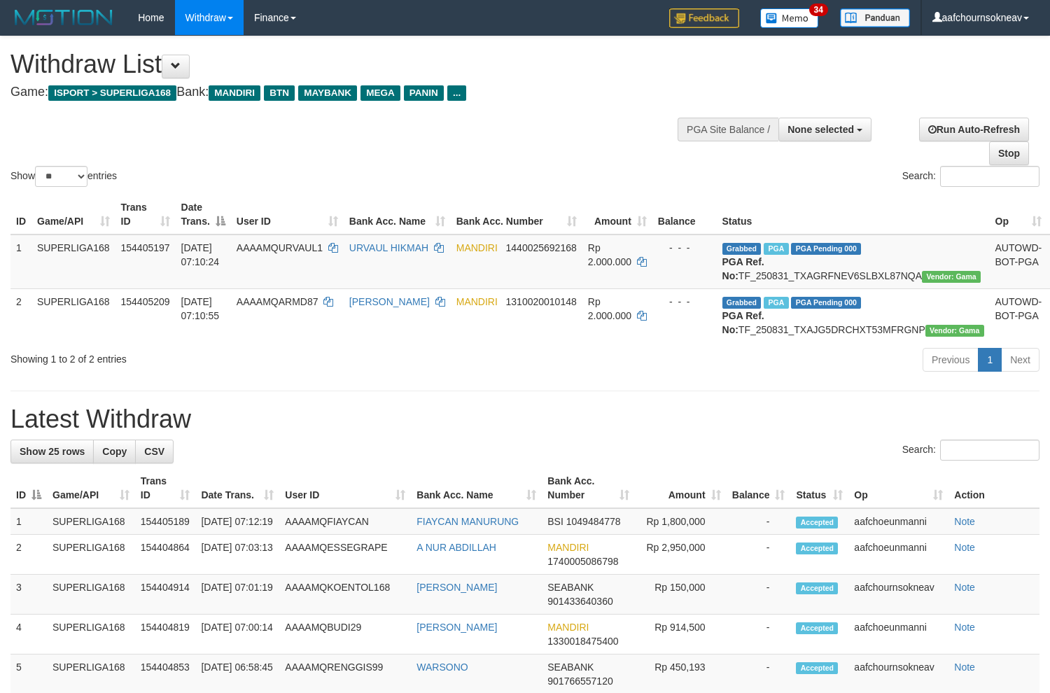  Describe the element at coordinates (389, 248) in the screenshot. I see `a: URVAUL HIKMAH` at that location.